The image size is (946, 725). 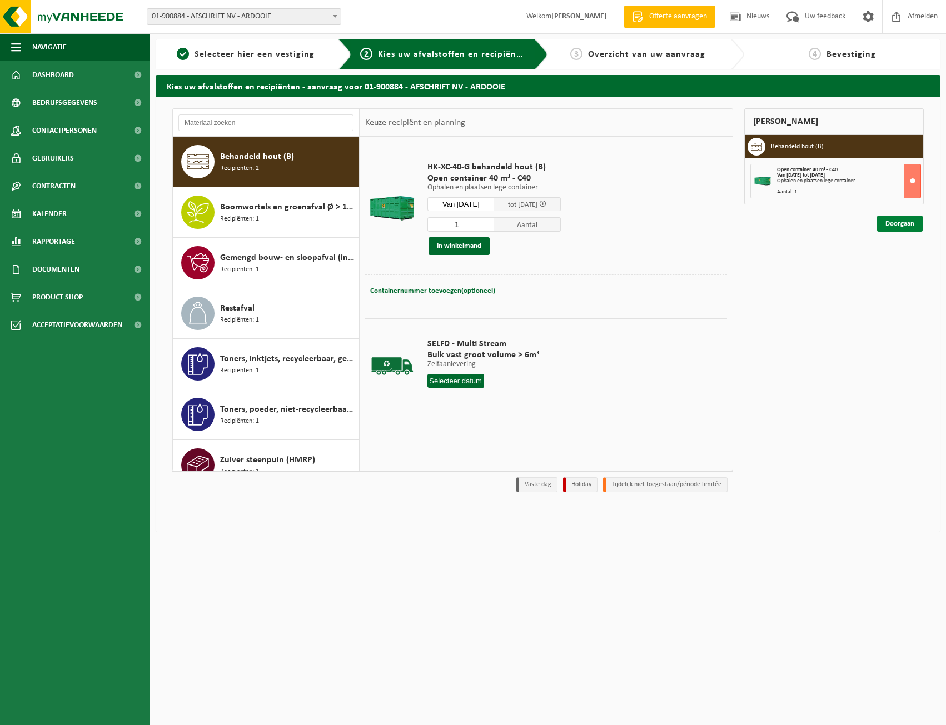 What do you see at coordinates (851, 54) in the screenshot?
I see `span: Bevestiging` at bounding box center [851, 54].